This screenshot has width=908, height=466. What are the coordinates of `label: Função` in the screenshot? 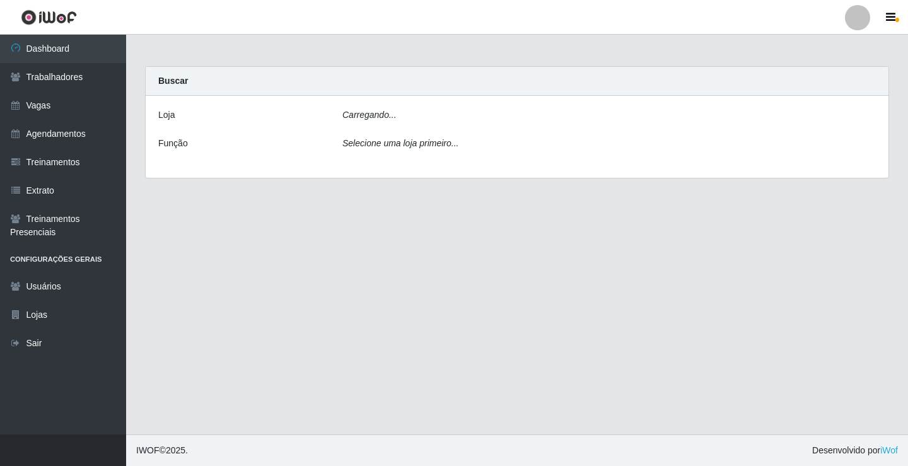 It's located at (173, 143).